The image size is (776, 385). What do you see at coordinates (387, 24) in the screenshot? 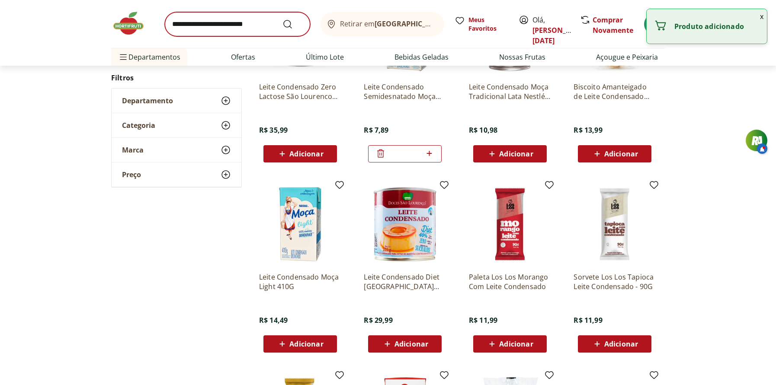
I see `span: Retirar em` at bounding box center [387, 24].